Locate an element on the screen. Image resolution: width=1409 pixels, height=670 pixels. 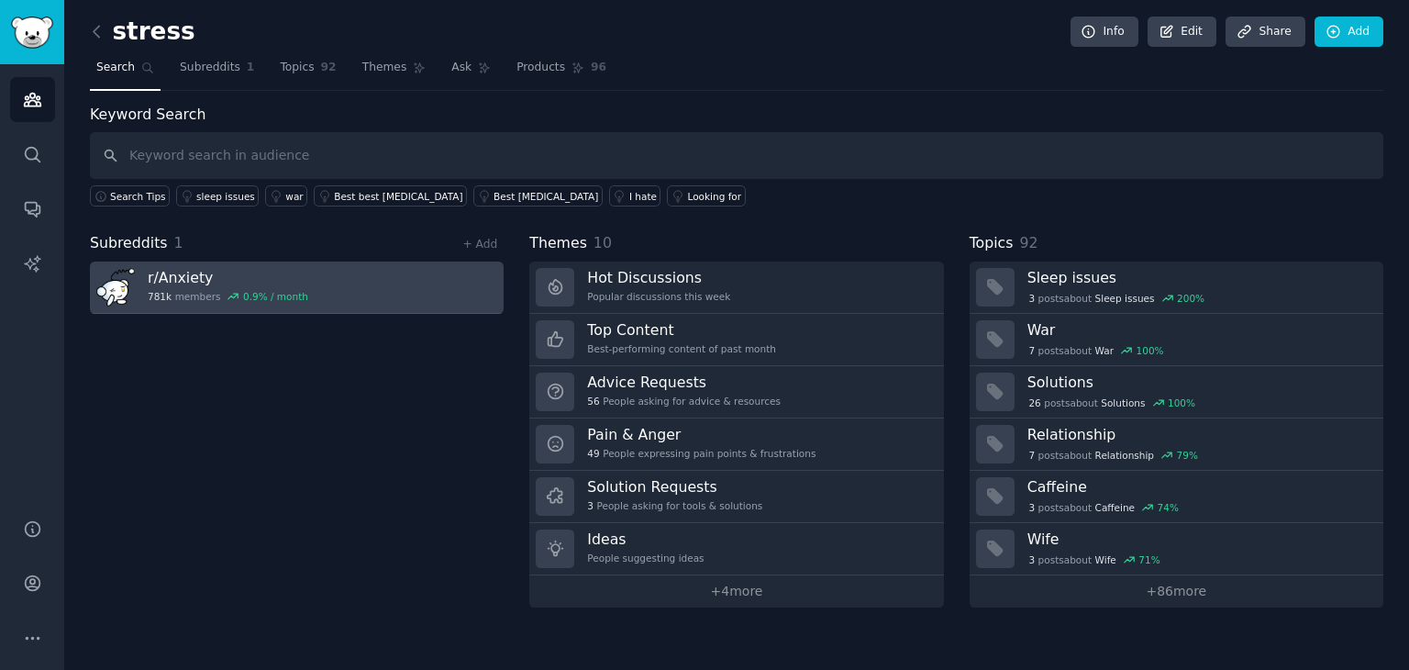
h3: Top Content is located at coordinates (681, 329).